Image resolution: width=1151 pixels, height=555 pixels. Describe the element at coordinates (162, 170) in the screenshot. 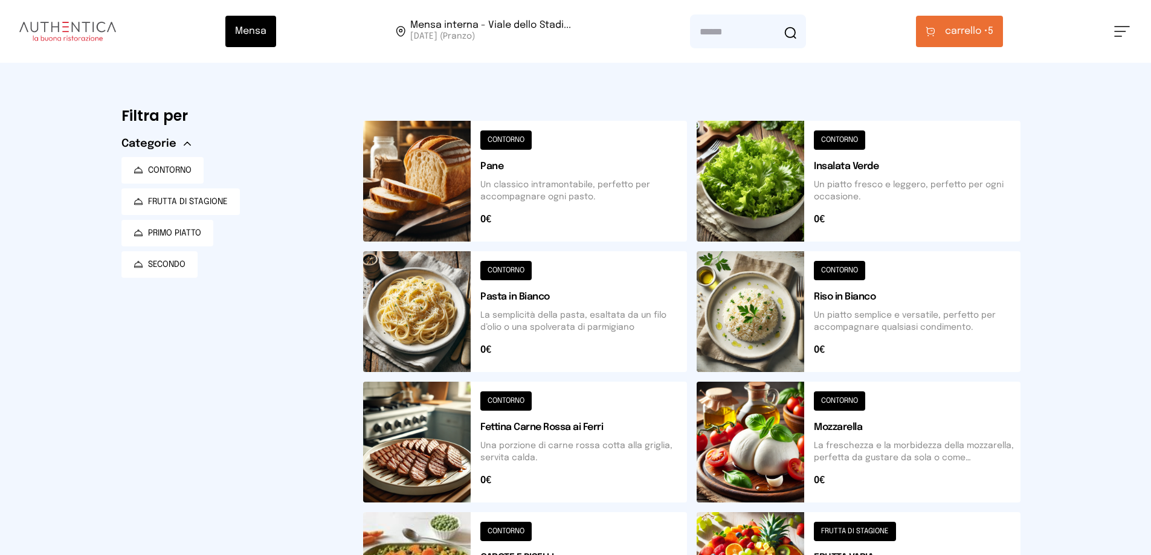

I see `button: CONTORNO` at that location.